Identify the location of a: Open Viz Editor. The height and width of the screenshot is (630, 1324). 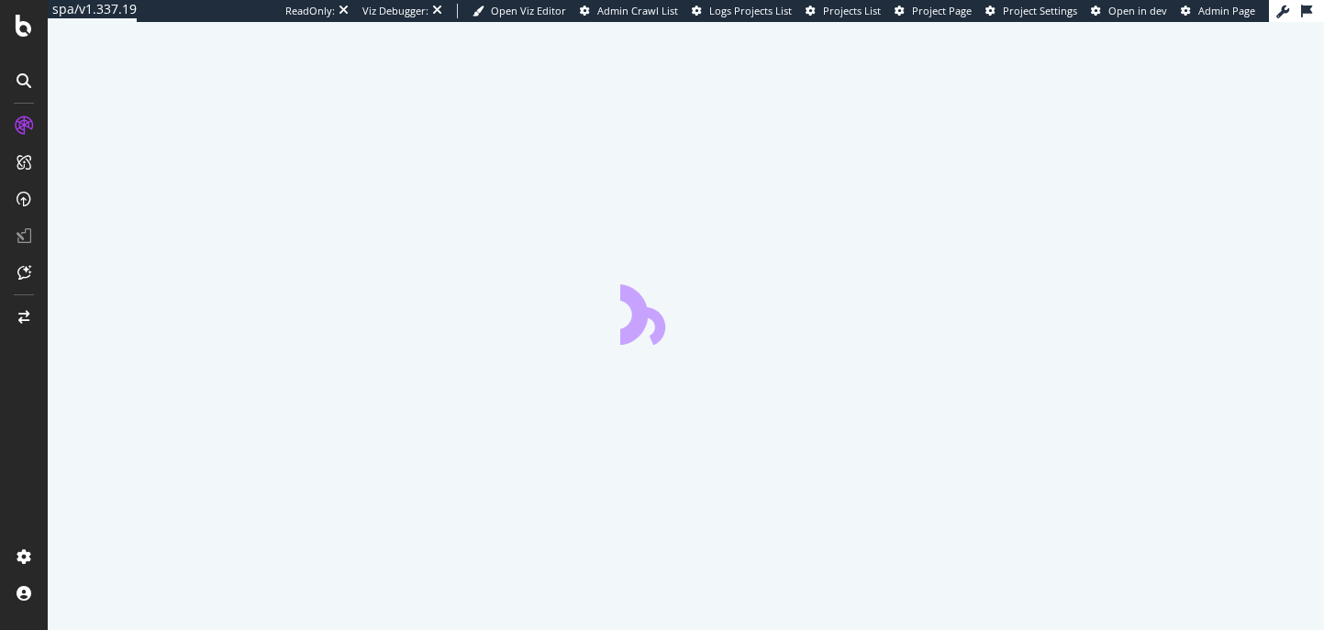
(519, 11).